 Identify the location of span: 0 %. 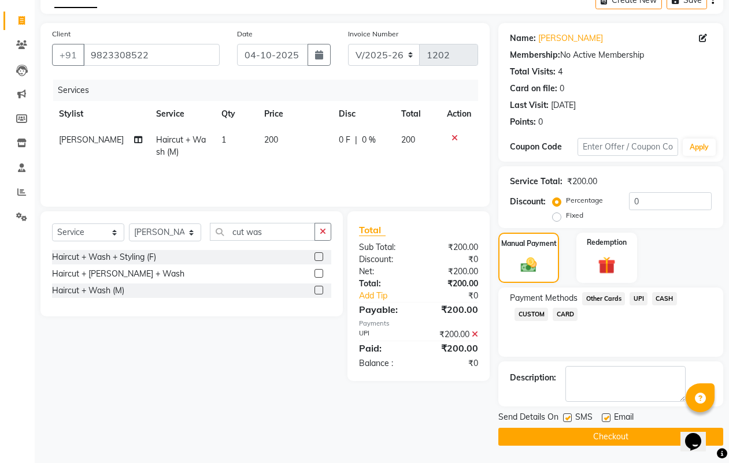
(369, 140).